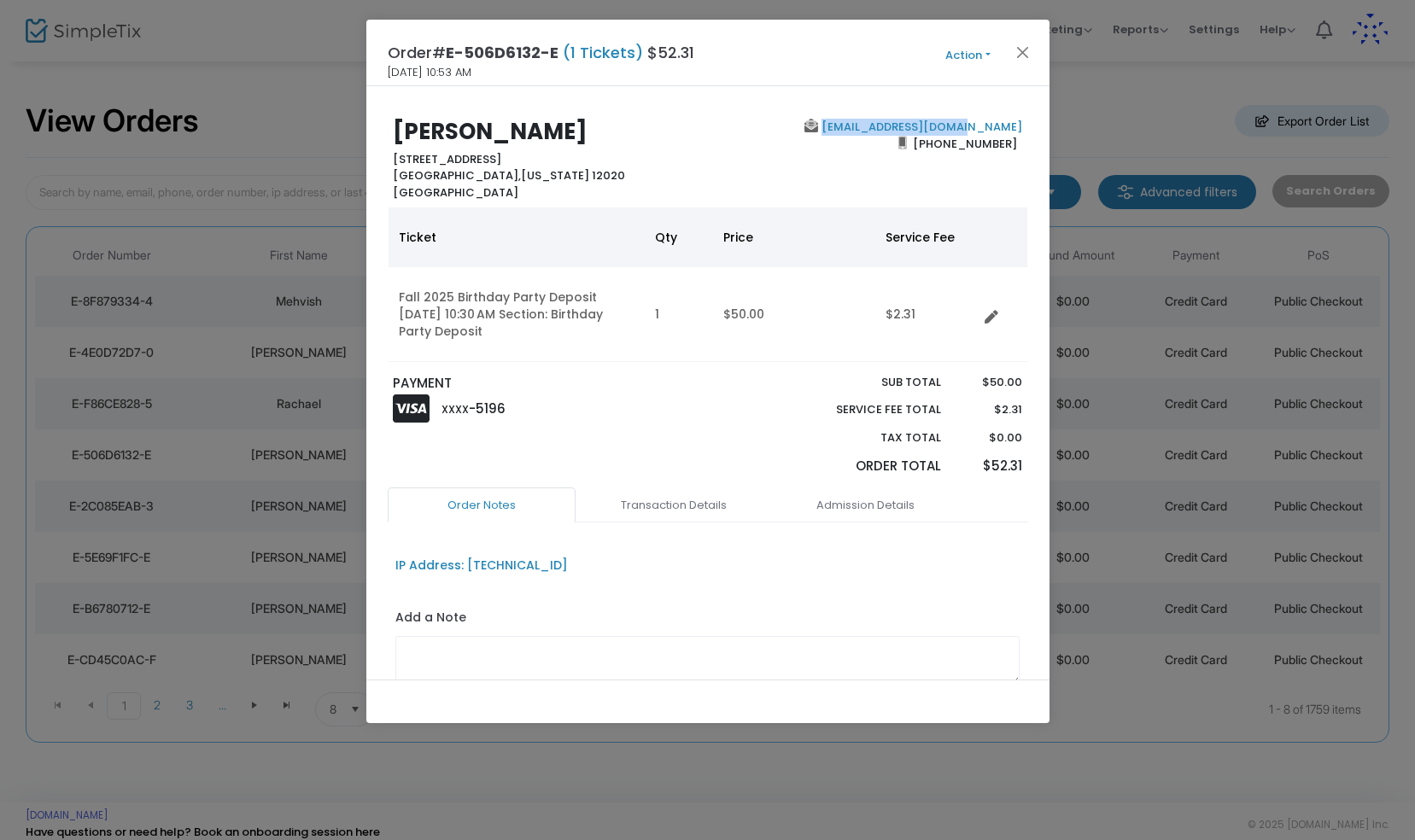  Describe the element at coordinates (869, 438) in the screenshot. I see `p: Tax Total` at that location.